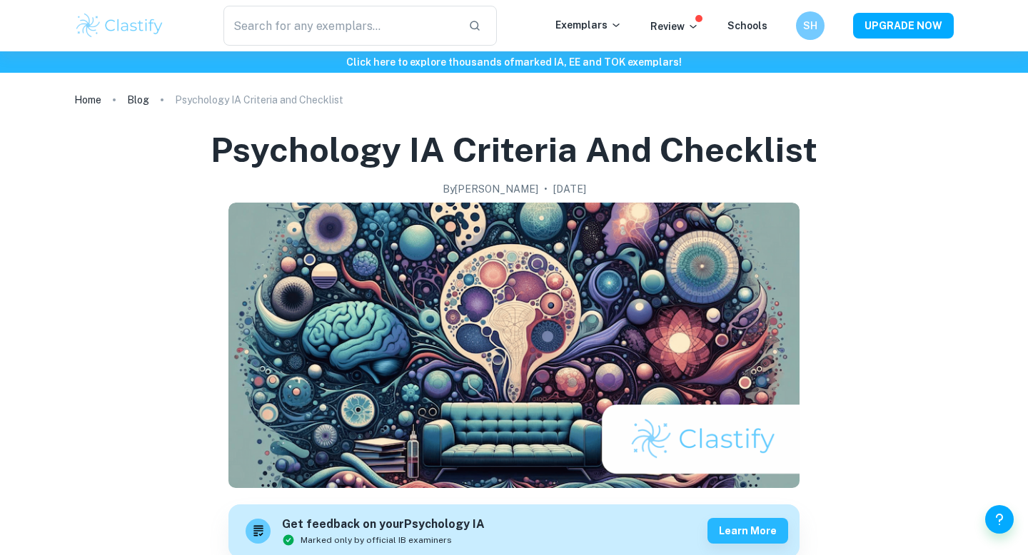 The width and height of the screenshot is (1028, 555). What do you see at coordinates (383, 525) in the screenshot?
I see `h6: Get feedback on your Psychology IA` at bounding box center [383, 525].